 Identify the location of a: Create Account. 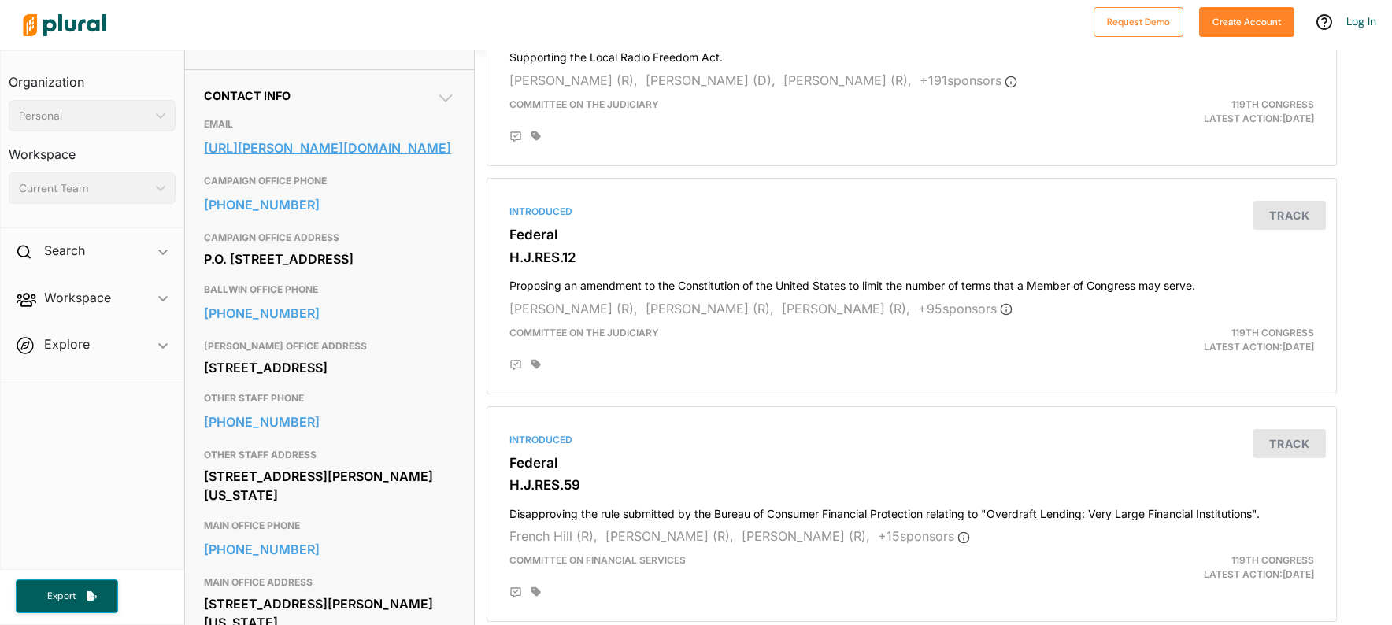
(1247, 20).